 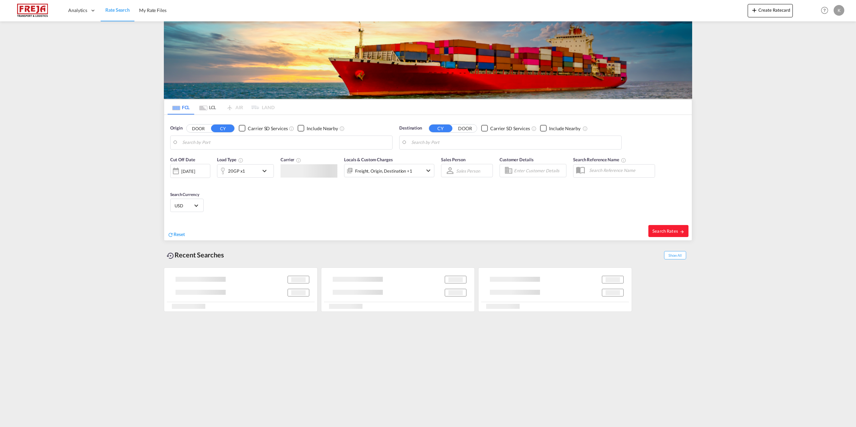 What do you see at coordinates (182, 160) in the screenshot?
I see `span: Cut Off Date` at bounding box center [182, 160].